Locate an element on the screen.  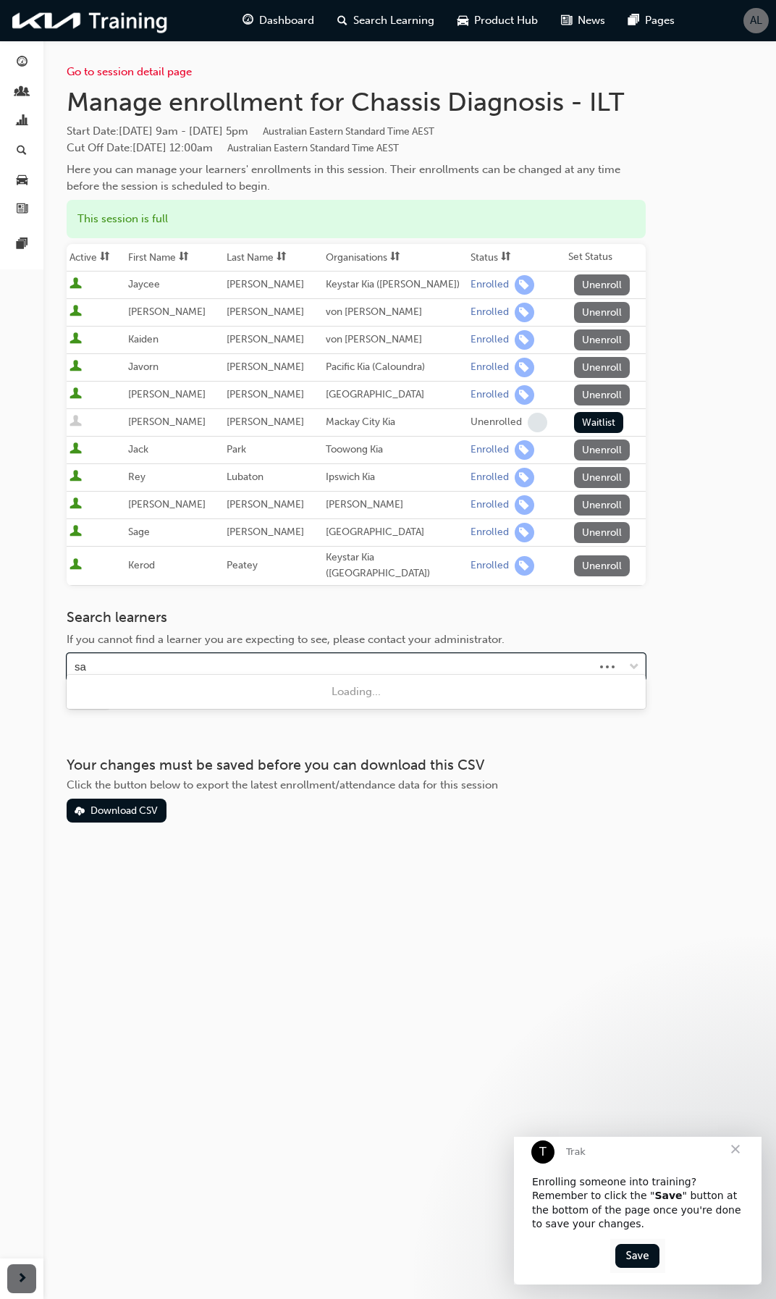
span: down-icon is located at coordinates (634, 668).